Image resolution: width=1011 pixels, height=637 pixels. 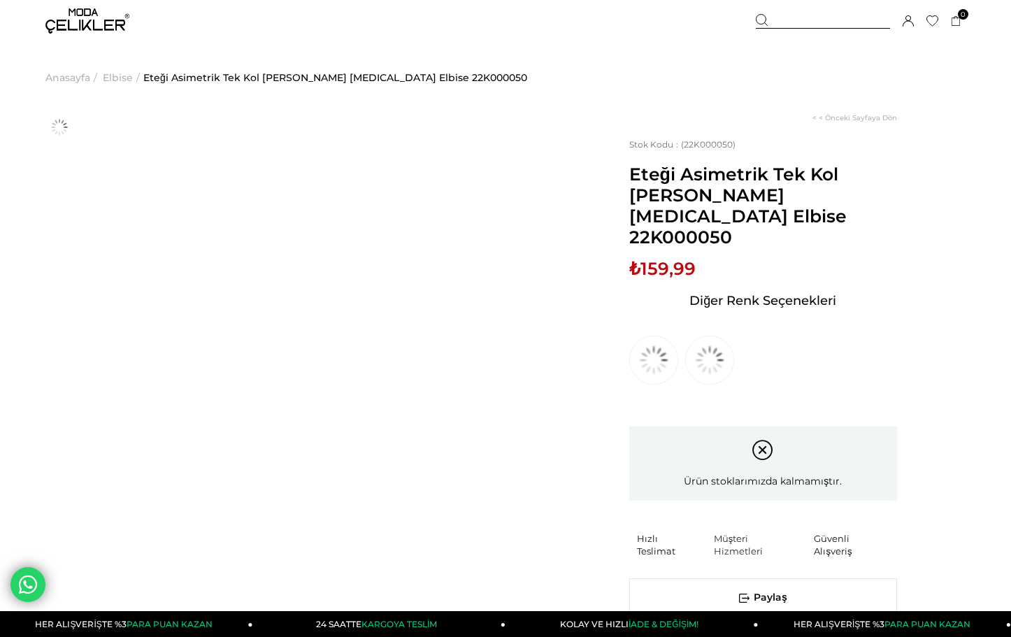 I want to click on div: Ürün stoklarımızda kalmamıştır., so click(x=763, y=463).